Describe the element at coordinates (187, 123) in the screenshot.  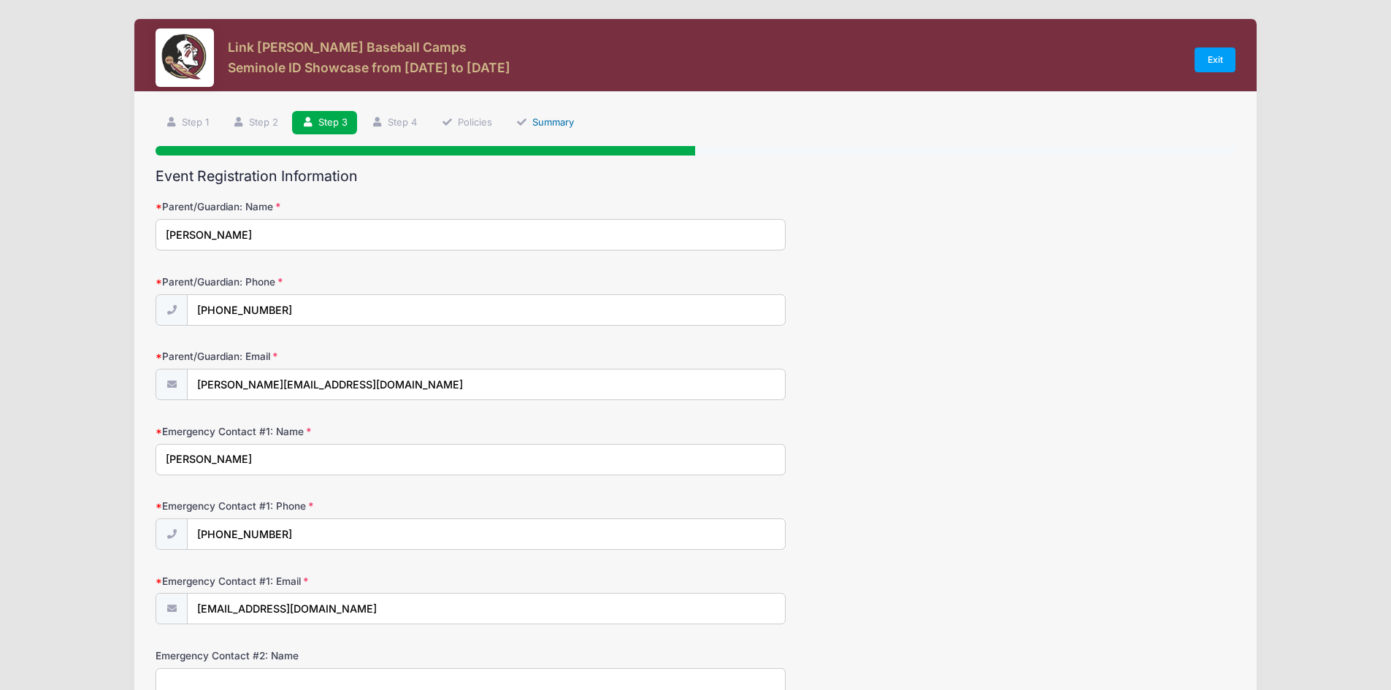
I see `a: Step 1` at that location.